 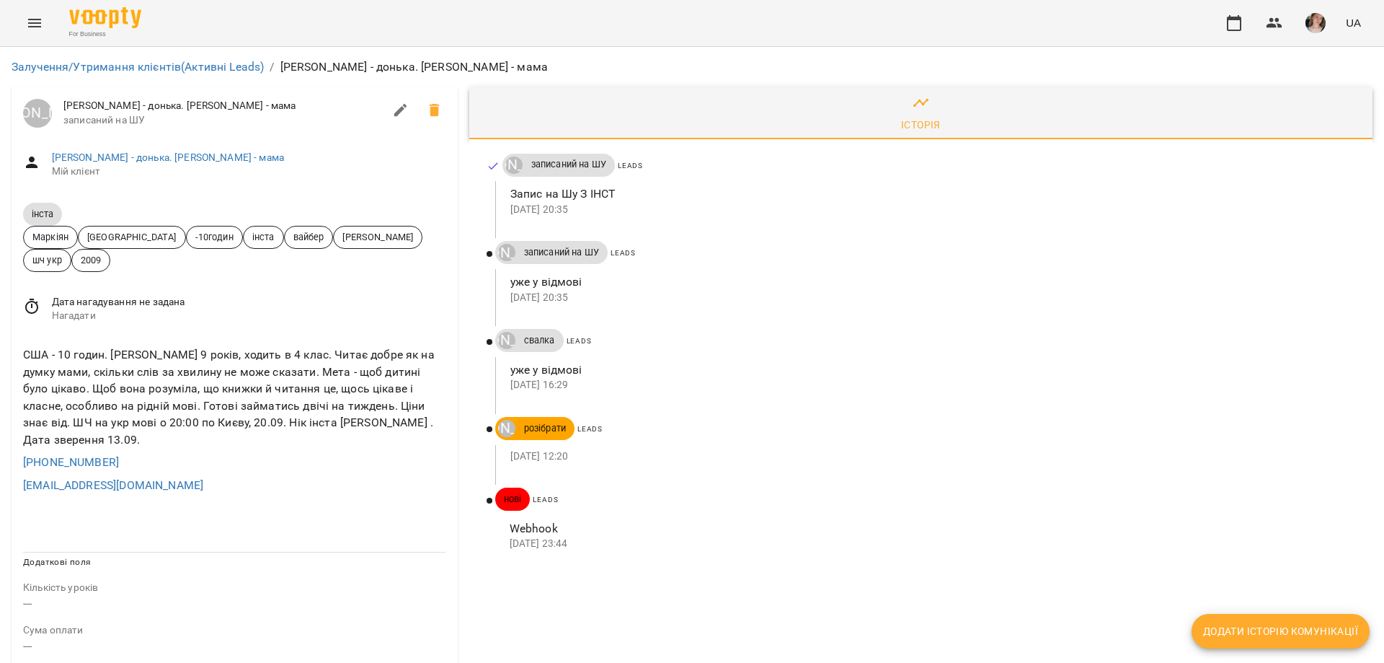 What do you see at coordinates (930, 194) in the screenshot?
I see `p: Запис на Шу З ІНСТ` at bounding box center [930, 194].